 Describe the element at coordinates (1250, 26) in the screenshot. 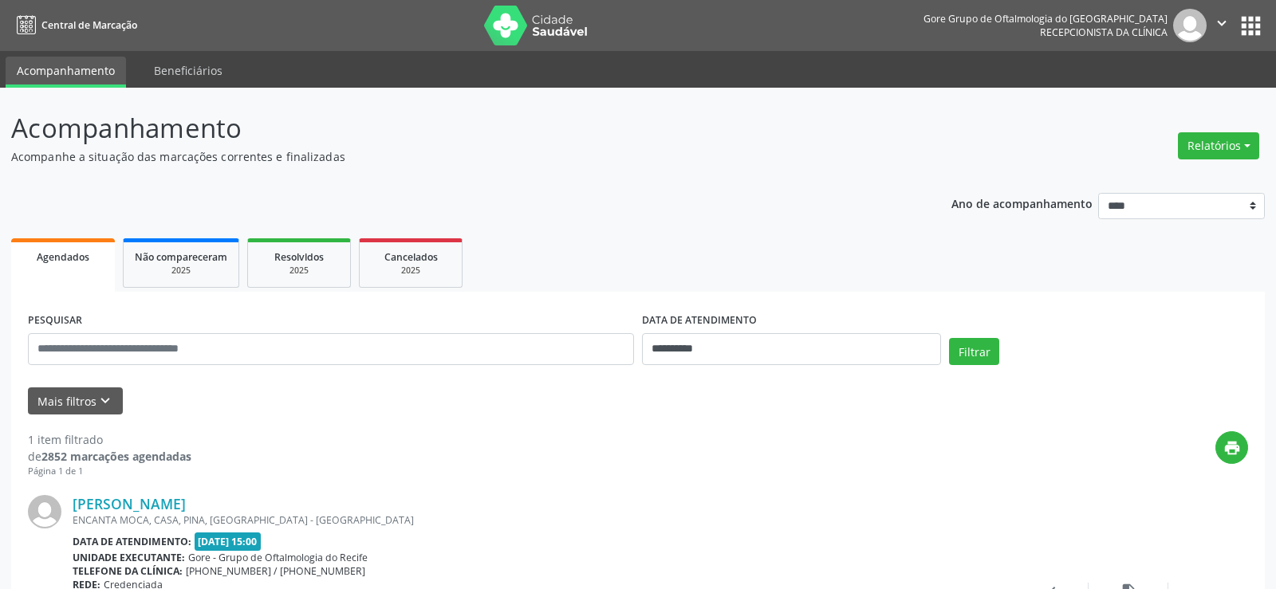

I see `button: apps` at that location.